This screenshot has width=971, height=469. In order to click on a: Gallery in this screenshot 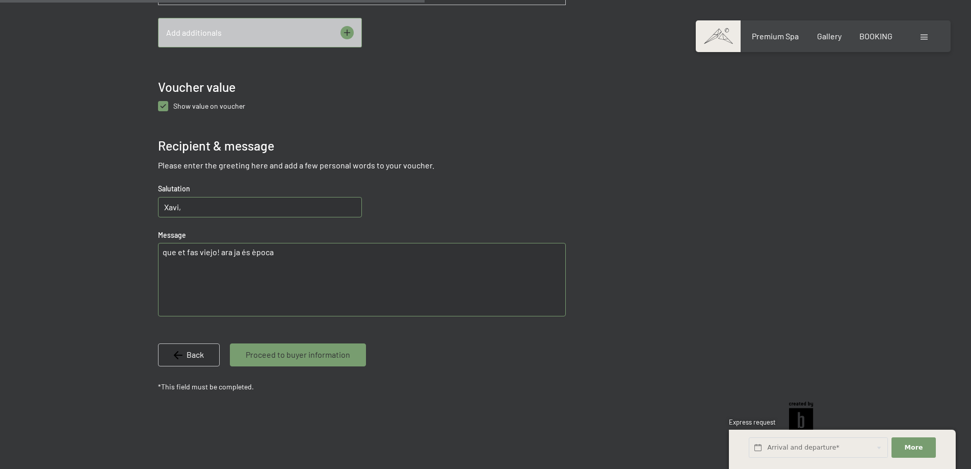, I will do `click(830, 36)`.